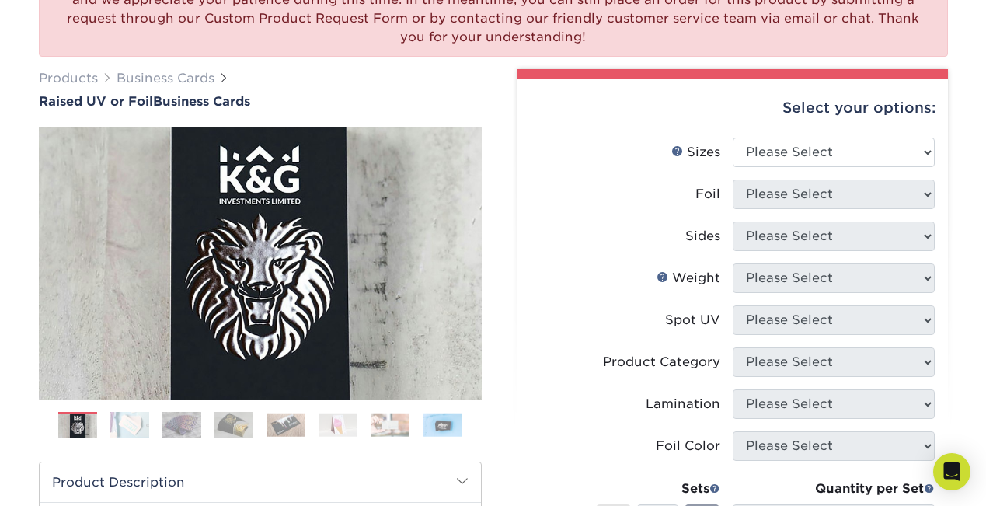 The height and width of the screenshot is (506, 986). What do you see at coordinates (733, 108) in the screenshot?
I see `div: Select your options:` at bounding box center [733, 108].